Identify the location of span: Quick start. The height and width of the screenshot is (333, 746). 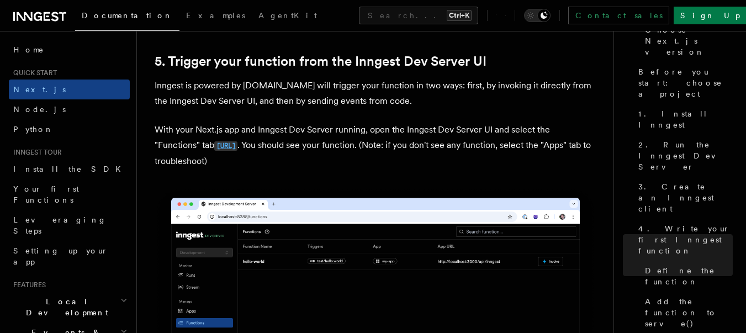
(33, 73).